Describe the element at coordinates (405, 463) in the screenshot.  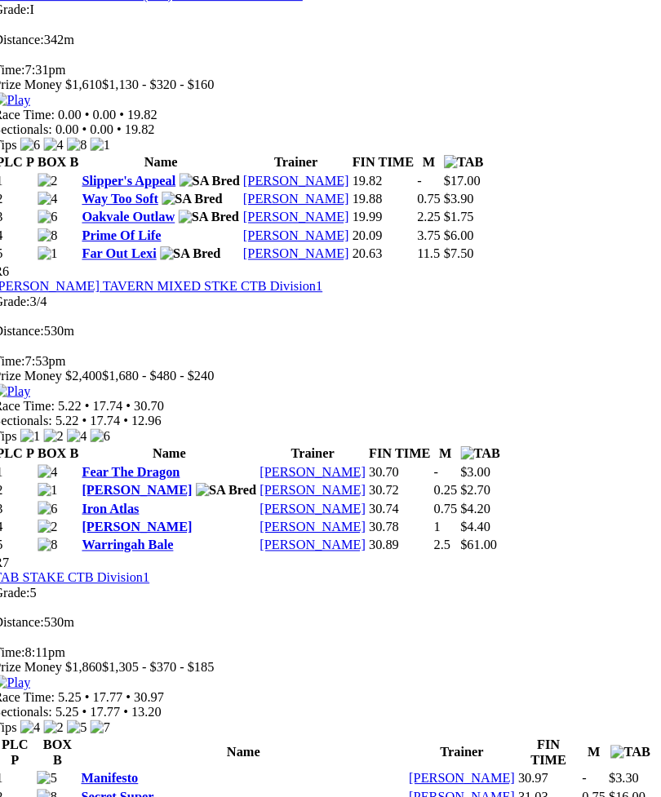
I see `td: 30.70` at that location.